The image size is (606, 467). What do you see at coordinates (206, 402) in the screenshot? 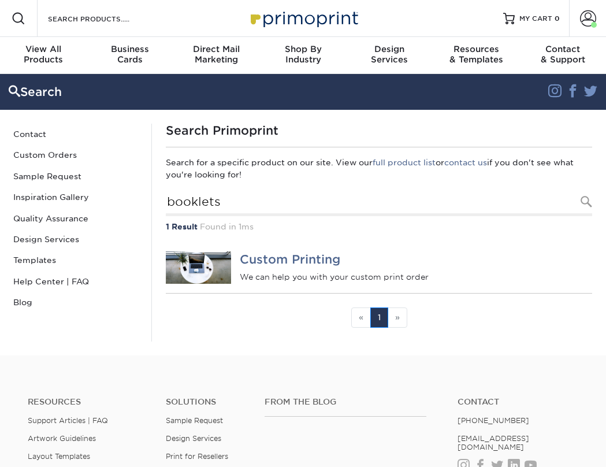
I see `h4: Solutions` at bounding box center [206, 402].